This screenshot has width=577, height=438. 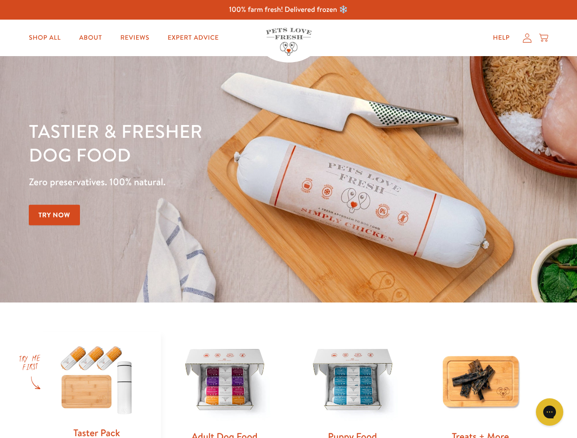 I want to click on a: Shop All, so click(x=45, y=38).